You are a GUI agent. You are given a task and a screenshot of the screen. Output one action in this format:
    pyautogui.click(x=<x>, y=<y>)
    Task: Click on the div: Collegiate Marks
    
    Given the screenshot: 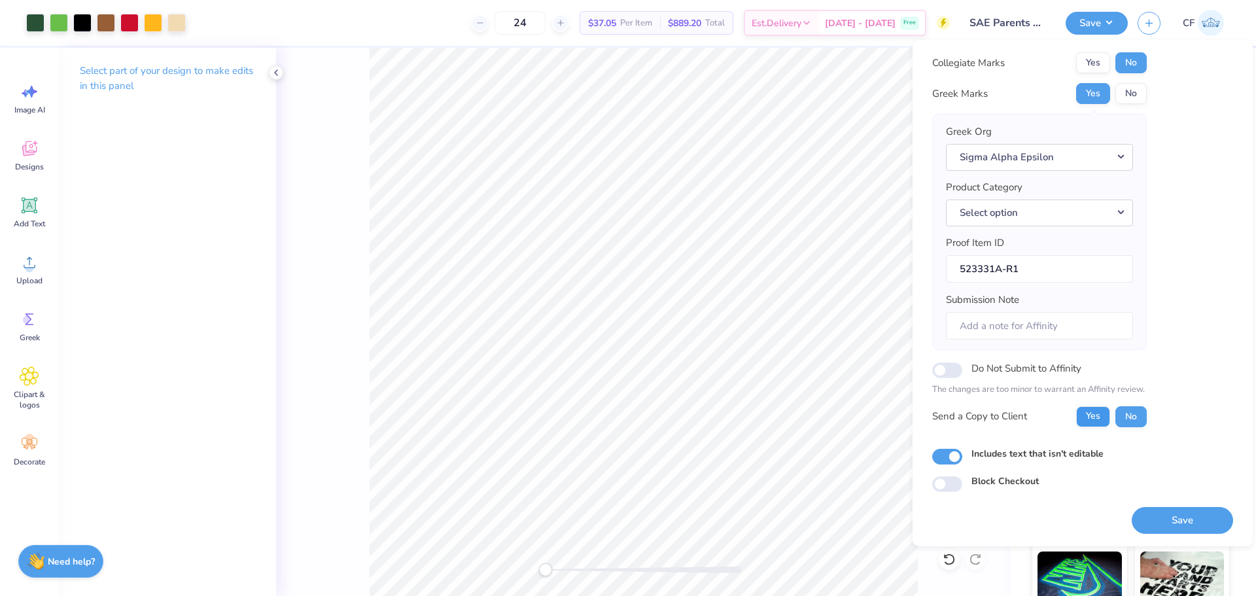 What is the action you would take?
    pyautogui.click(x=968, y=63)
    